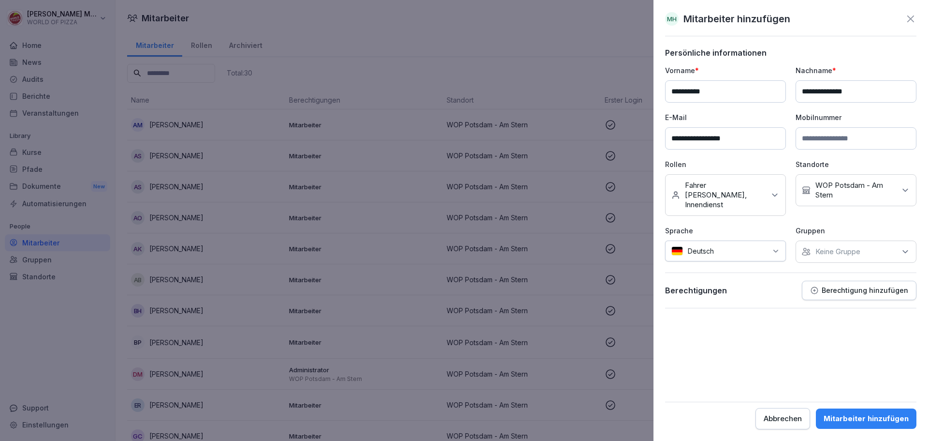  I want to click on button: Mitarbeiter hinzufügen, so click(867, 418).